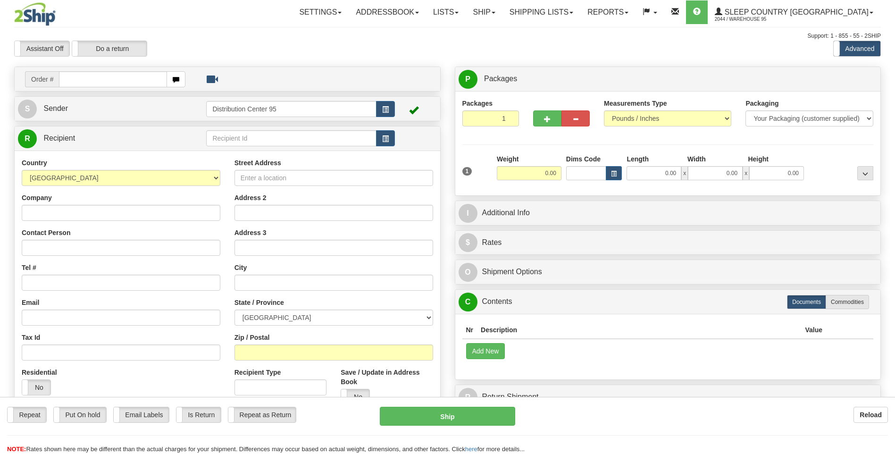  I want to click on span: 2044 / Warehouse 95, so click(750, 19).